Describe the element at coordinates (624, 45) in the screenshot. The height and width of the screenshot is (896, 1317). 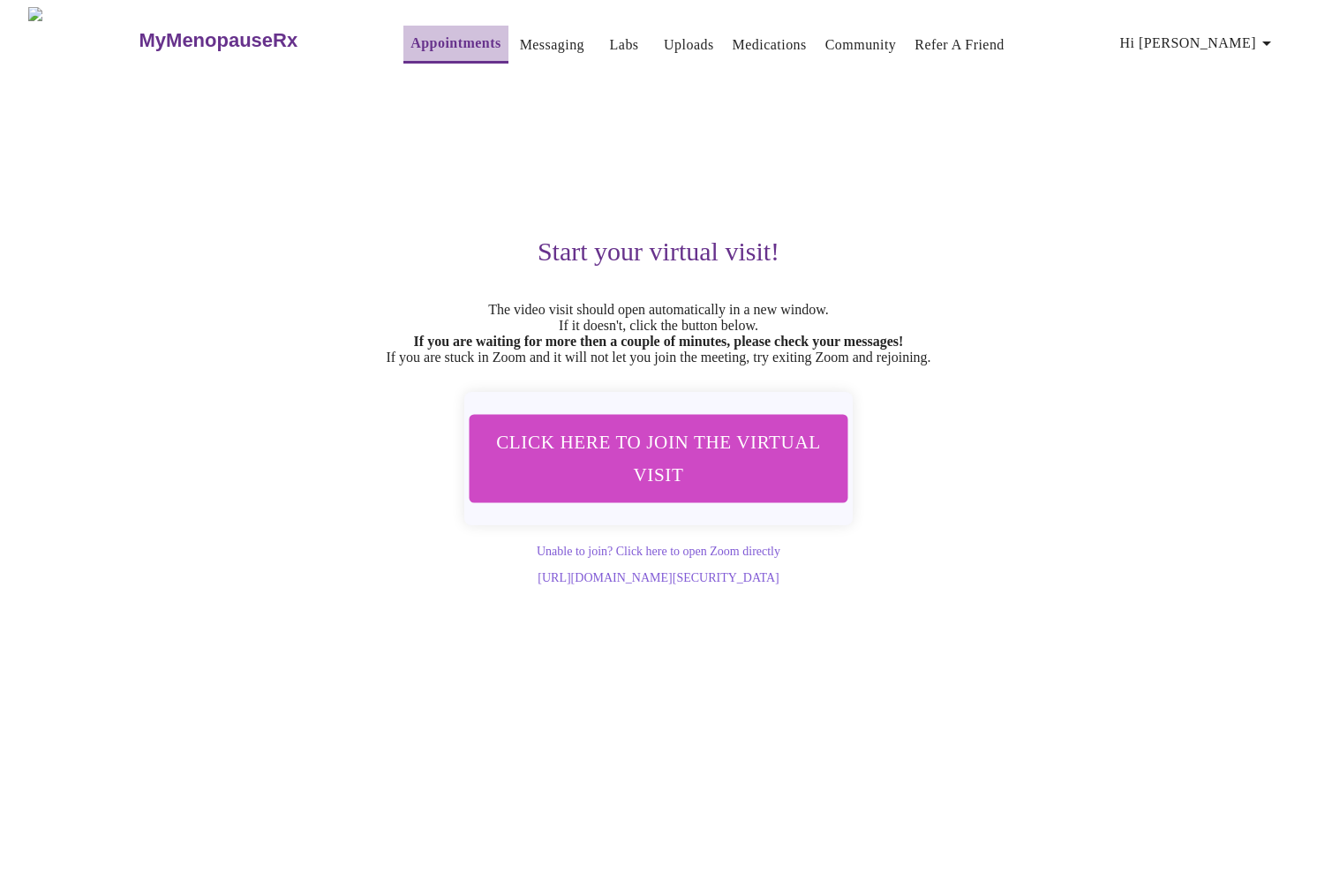
I see `a: Labs` at that location.